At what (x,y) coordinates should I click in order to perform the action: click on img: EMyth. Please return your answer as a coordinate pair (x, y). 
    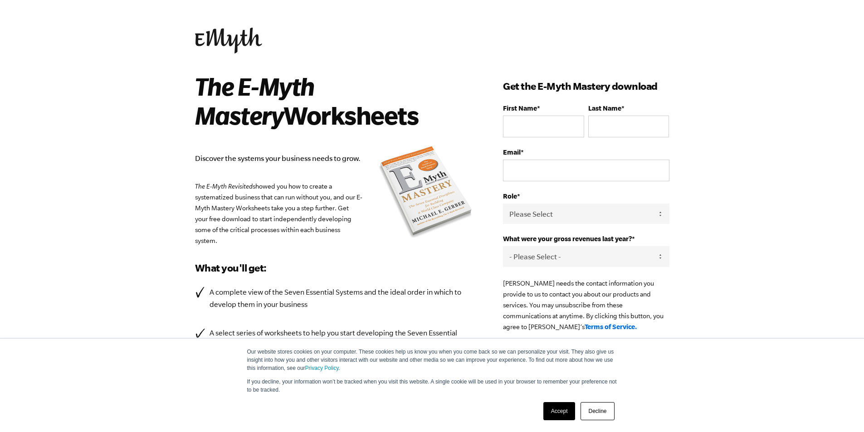
    Looking at the image, I should click on (229, 40).